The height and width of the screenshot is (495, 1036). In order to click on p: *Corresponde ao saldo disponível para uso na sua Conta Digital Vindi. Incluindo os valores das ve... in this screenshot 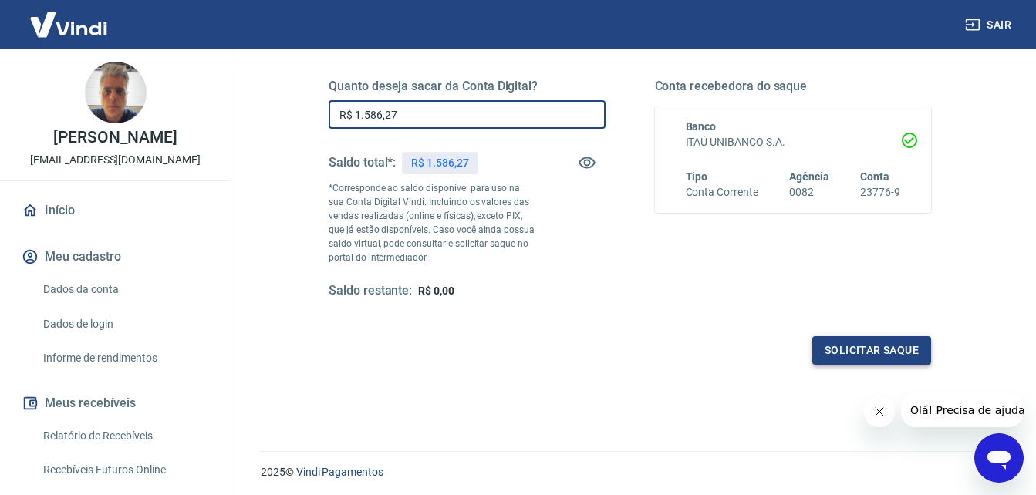, I will do `click(432, 223)`.